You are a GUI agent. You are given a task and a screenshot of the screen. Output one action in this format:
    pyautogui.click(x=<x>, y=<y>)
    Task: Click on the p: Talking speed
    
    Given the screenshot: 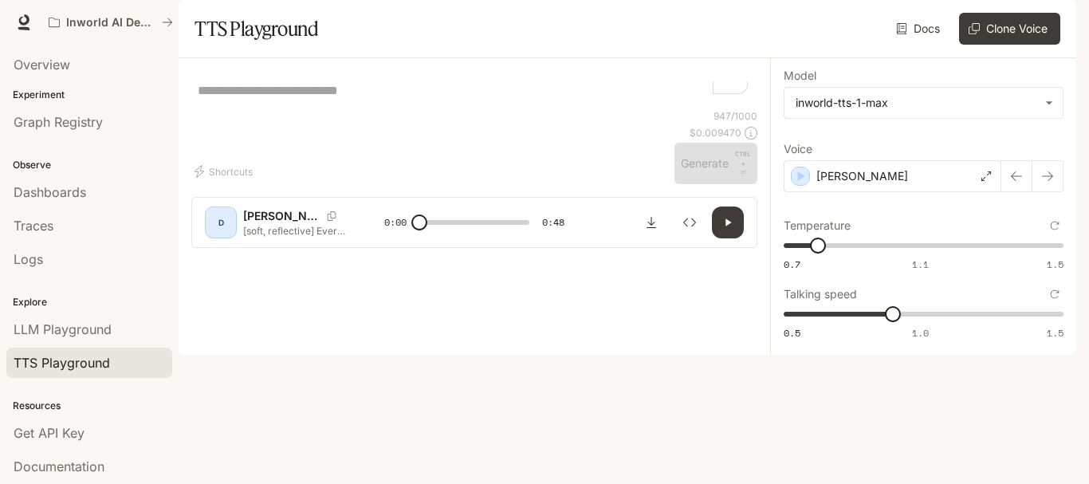 What is the action you would take?
    pyautogui.click(x=821, y=294)
    